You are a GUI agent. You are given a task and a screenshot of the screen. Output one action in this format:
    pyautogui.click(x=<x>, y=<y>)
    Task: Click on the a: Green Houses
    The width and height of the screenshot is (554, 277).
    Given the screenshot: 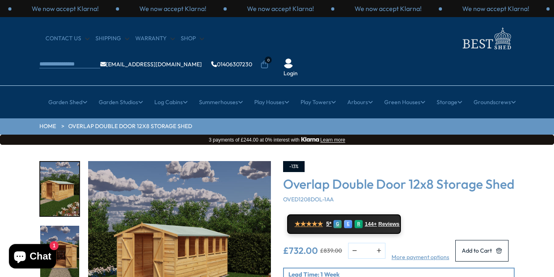 What is the action you would take?
    pyautogui.click(x=405, y=102)
    